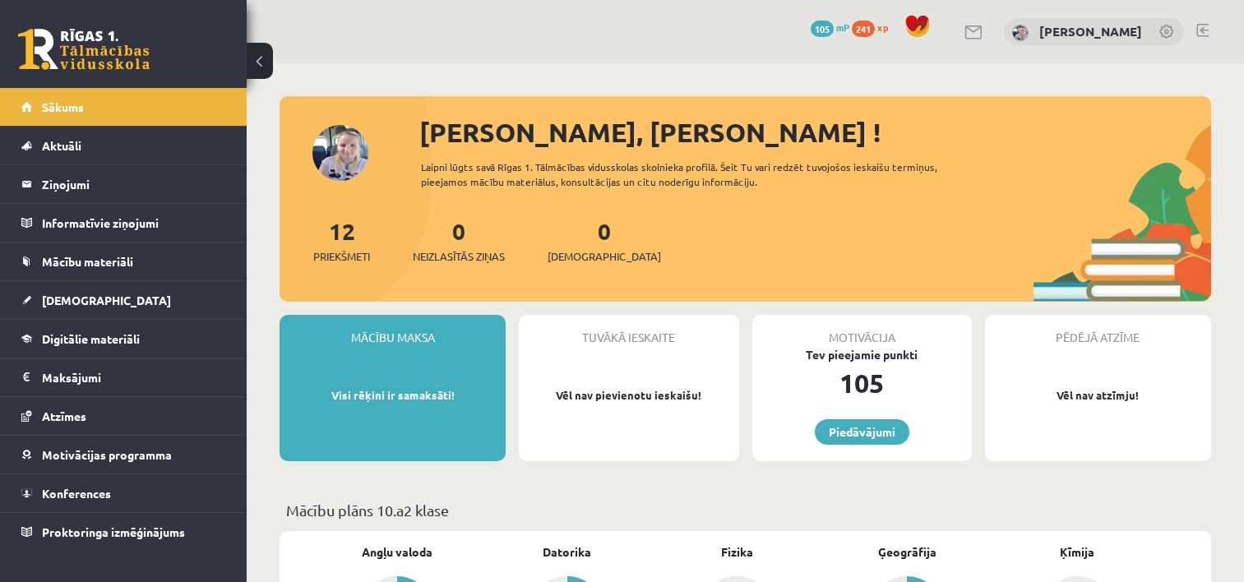 The height and width of the screenshot is (582, 1244). I want to click on a: Motivācijas programma, so click(123, 455).